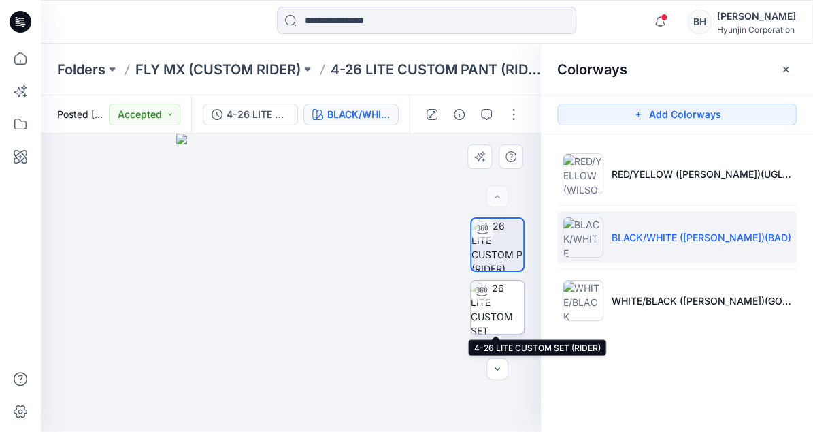 Image resolution: width=813 pixels, height=432 pixels. What do you see at coordinates (757, 29) in the screenshot?
I see `div: Hyunjin Corporation` at bounding box center [757, 29].